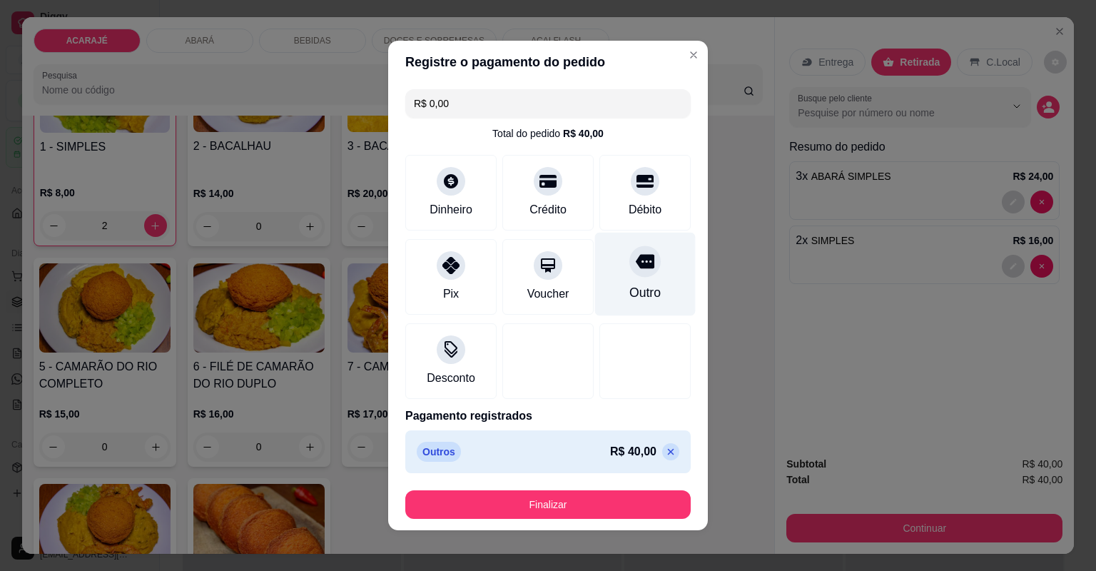 Image resolution: width=1096 pixels, height=571 pixels. Describe the element at coordinates (548, 504) in the screenshot. I see `button: Finalizar` at that location.